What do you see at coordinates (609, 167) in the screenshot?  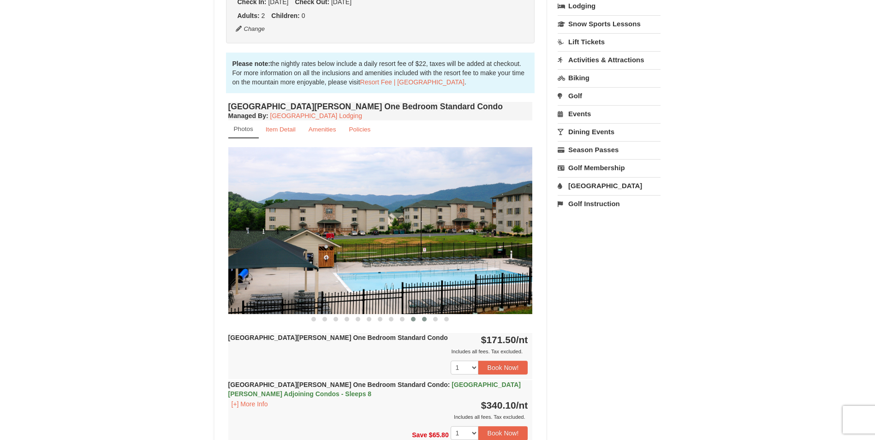 I see `a: Golf Membership` at bounding box center [609, 167].